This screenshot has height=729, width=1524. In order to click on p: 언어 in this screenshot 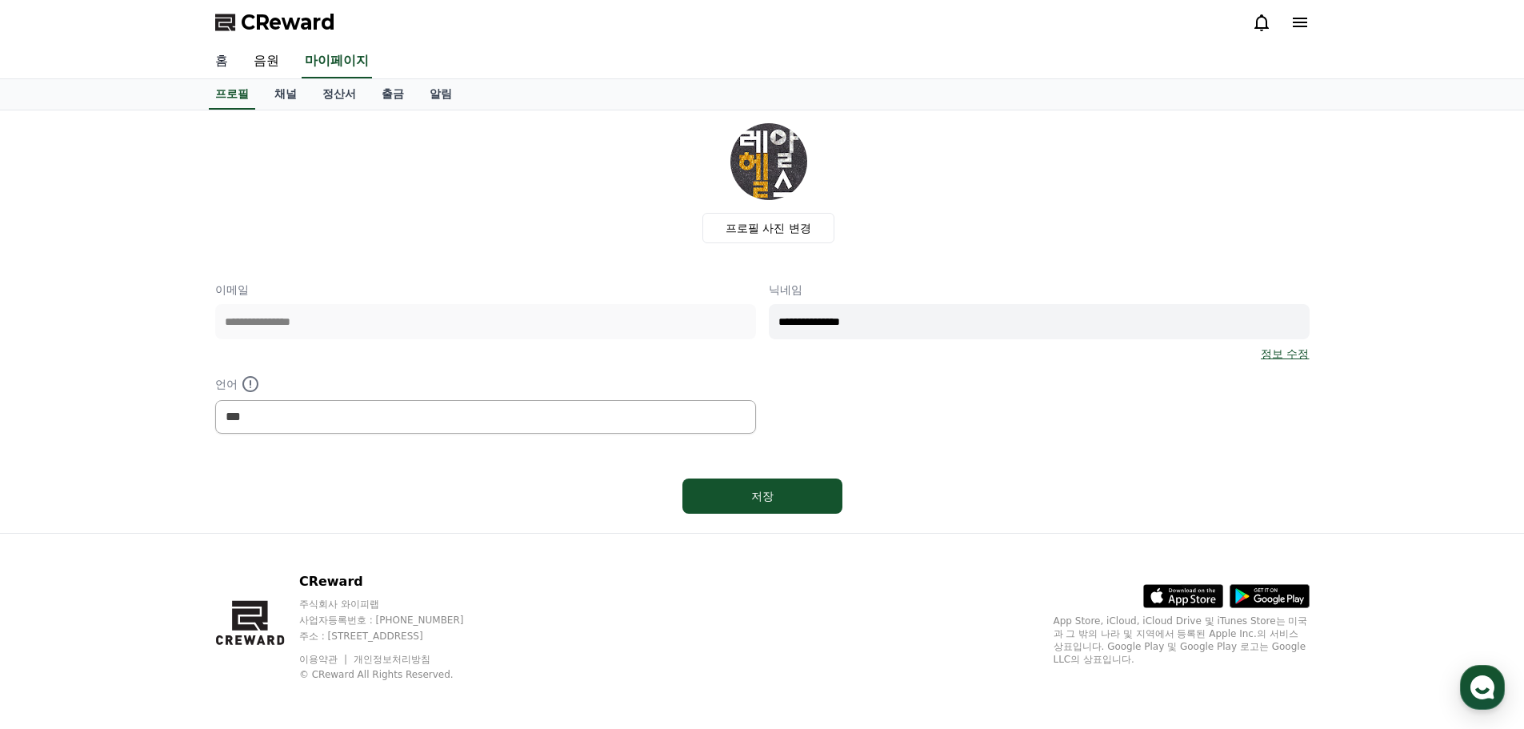, I will do `click(486, 384)`.